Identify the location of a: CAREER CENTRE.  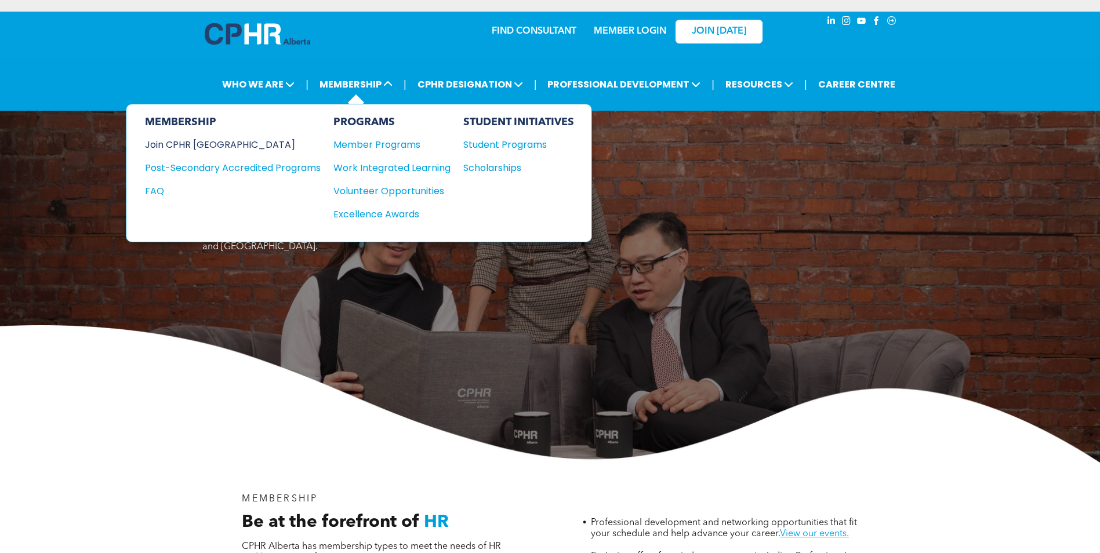
(856, 84).